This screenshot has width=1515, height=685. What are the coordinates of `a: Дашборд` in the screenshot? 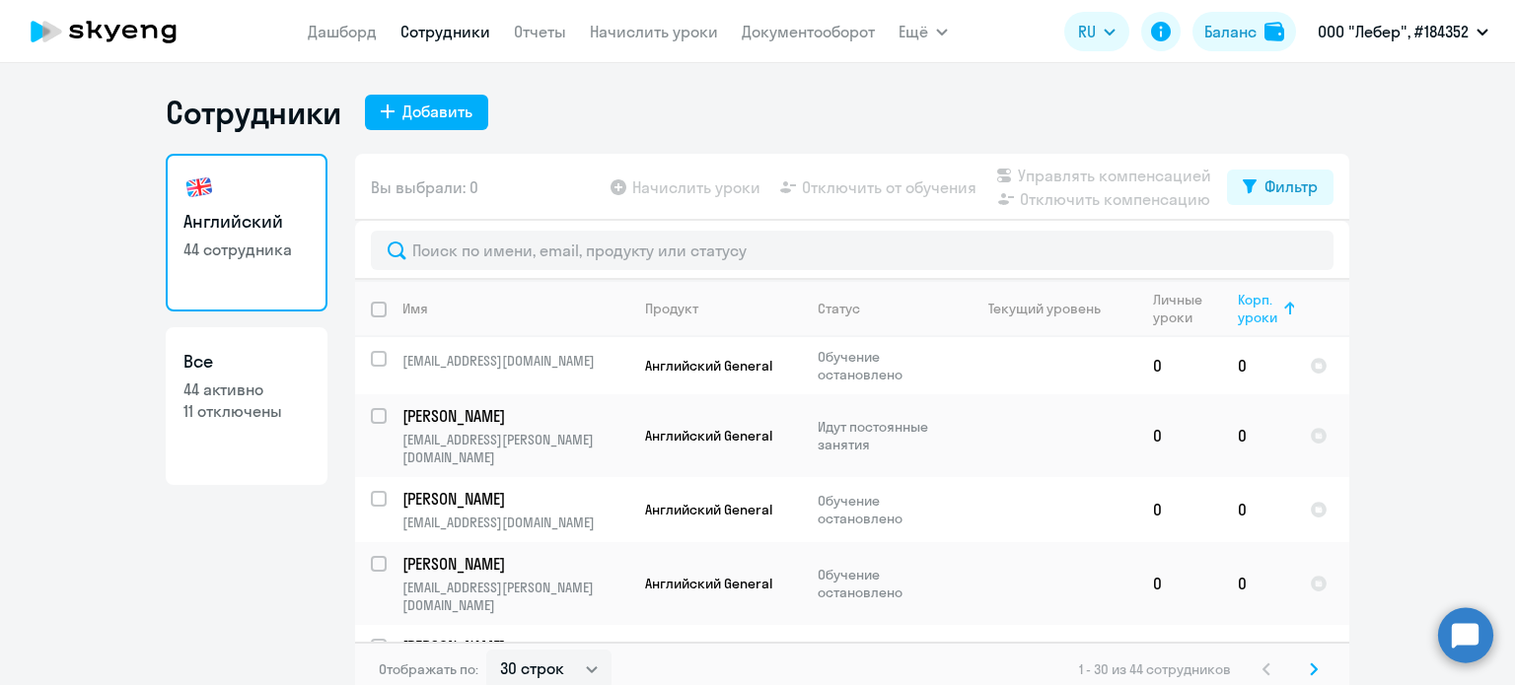 It's located at (342, 32).